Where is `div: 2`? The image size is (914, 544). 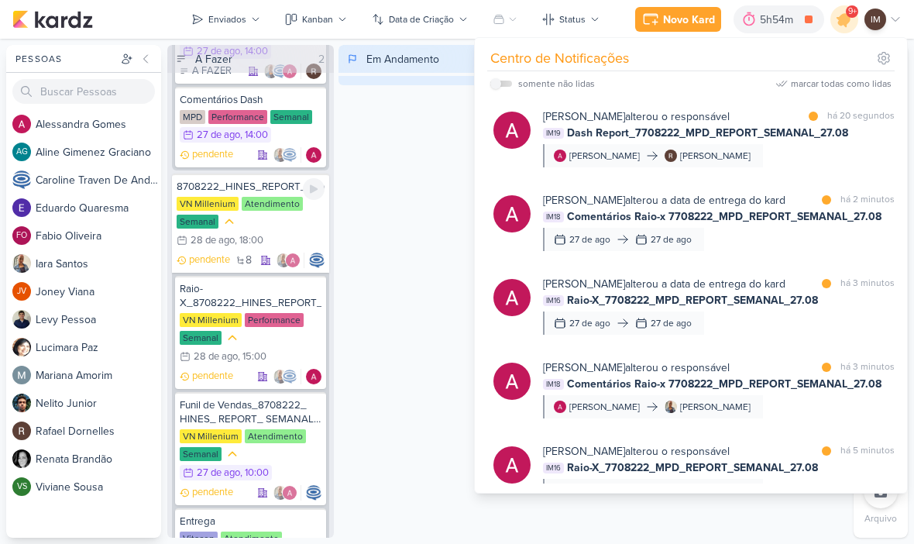 div: 2 is located at coordinates (321, 59).